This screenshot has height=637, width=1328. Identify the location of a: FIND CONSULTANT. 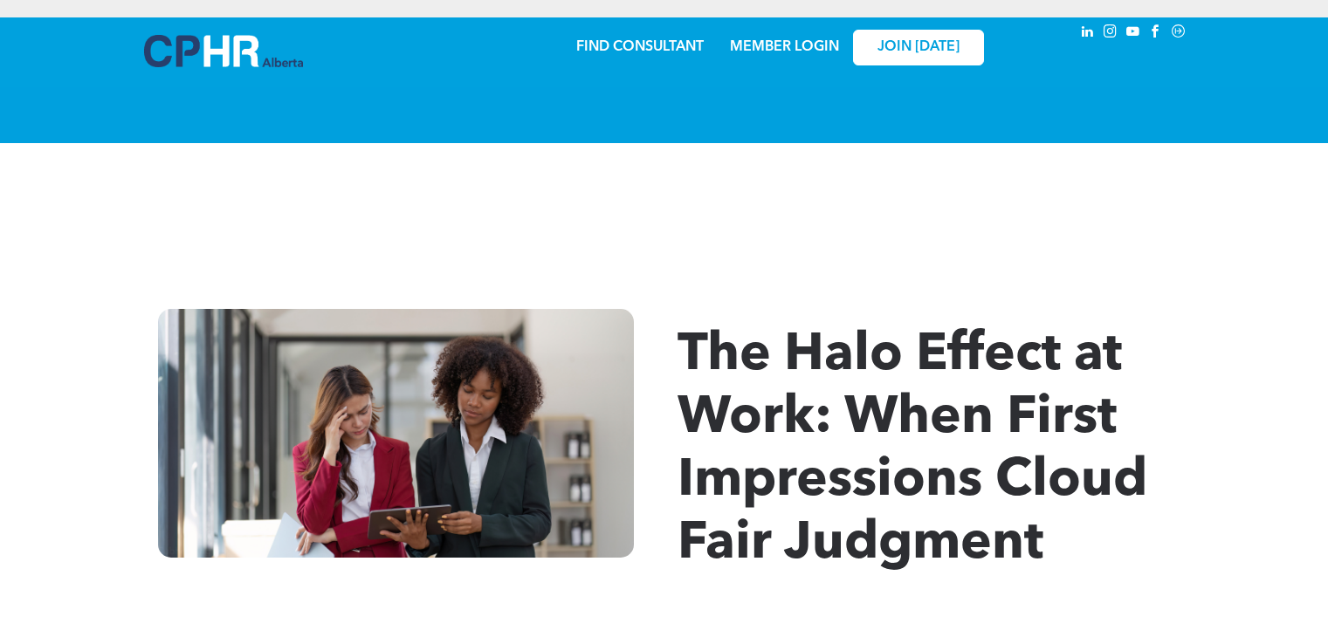
(640, 47).